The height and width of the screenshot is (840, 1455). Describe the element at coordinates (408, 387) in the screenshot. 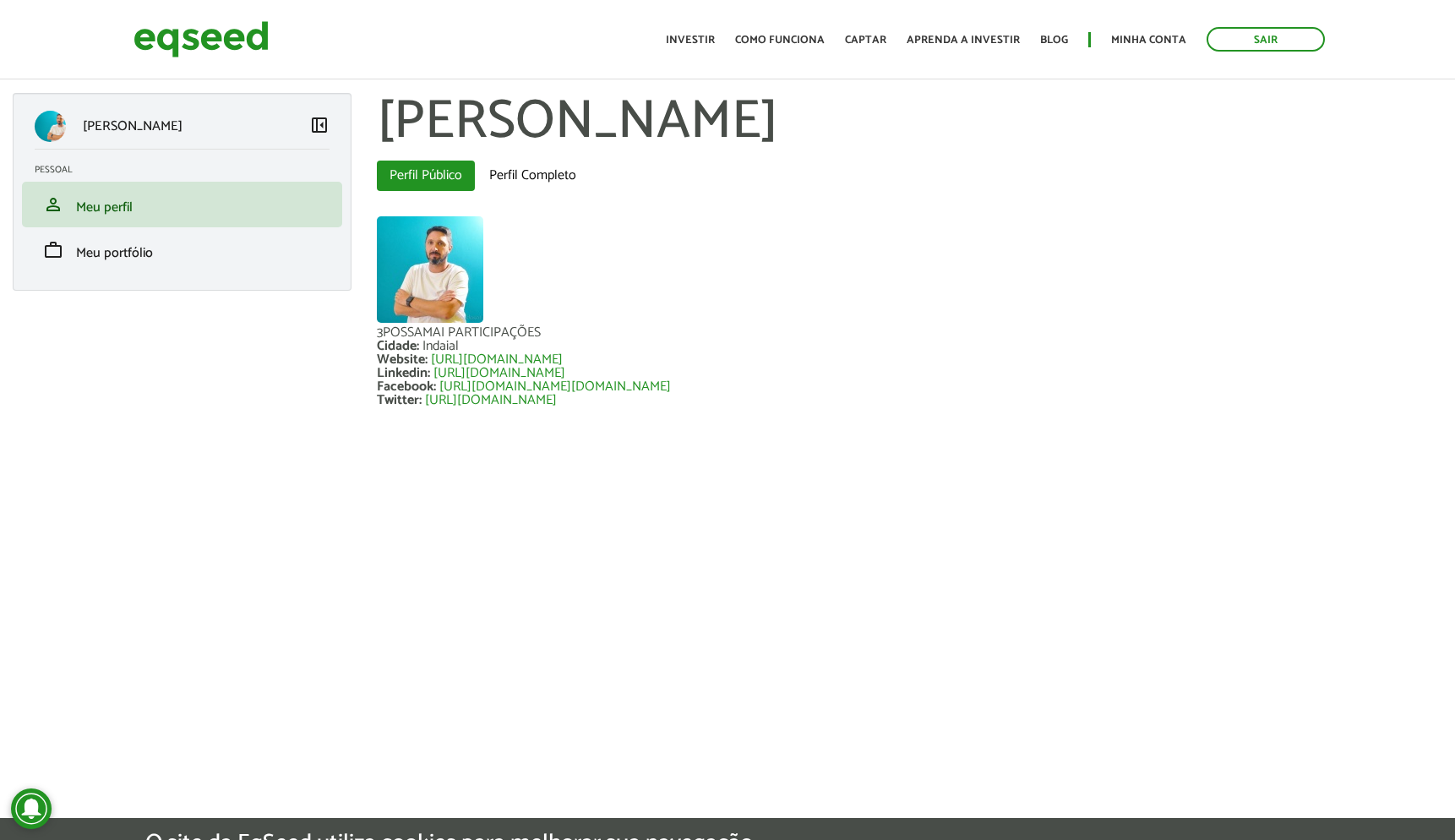

I see `div: Facebook` at that location.